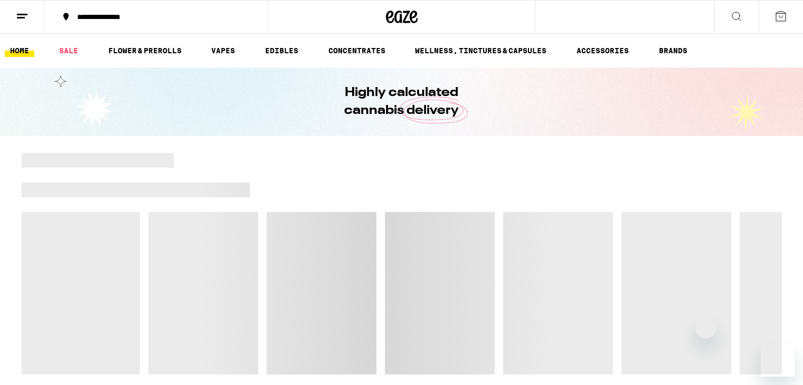  What do you see at coordinates (223, 51) in the screenshot?
I see `a: VAPES` at bounding box center [223, 51].